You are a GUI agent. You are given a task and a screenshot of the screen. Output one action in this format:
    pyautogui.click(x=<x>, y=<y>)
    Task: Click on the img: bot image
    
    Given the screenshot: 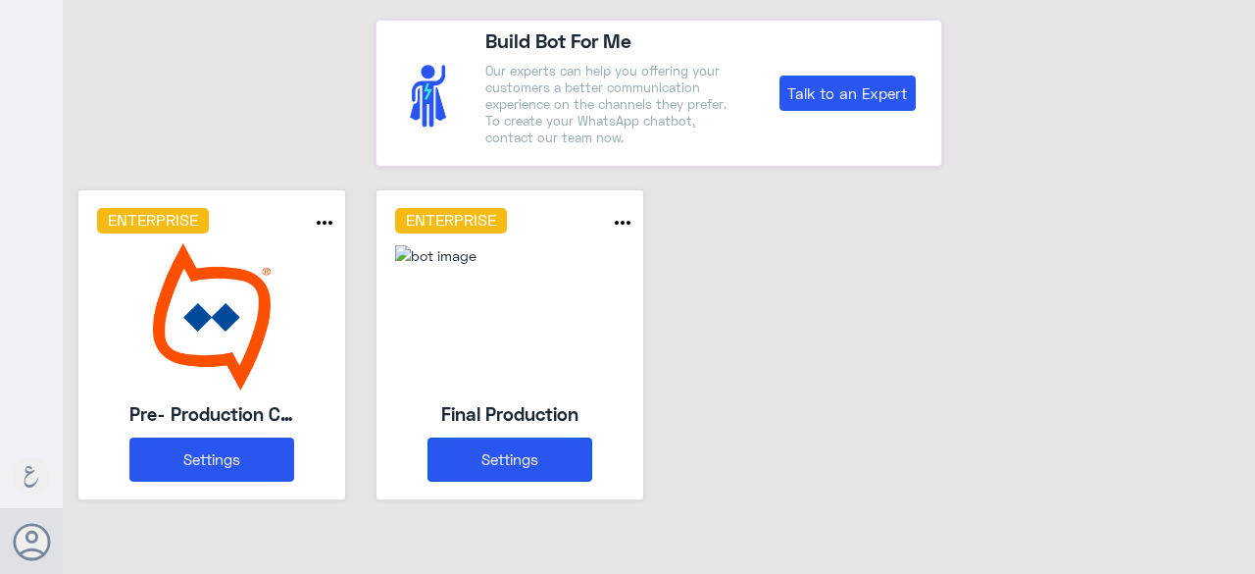 What is the action you would take?
    pyautogui.click(x=212, y=317)
    